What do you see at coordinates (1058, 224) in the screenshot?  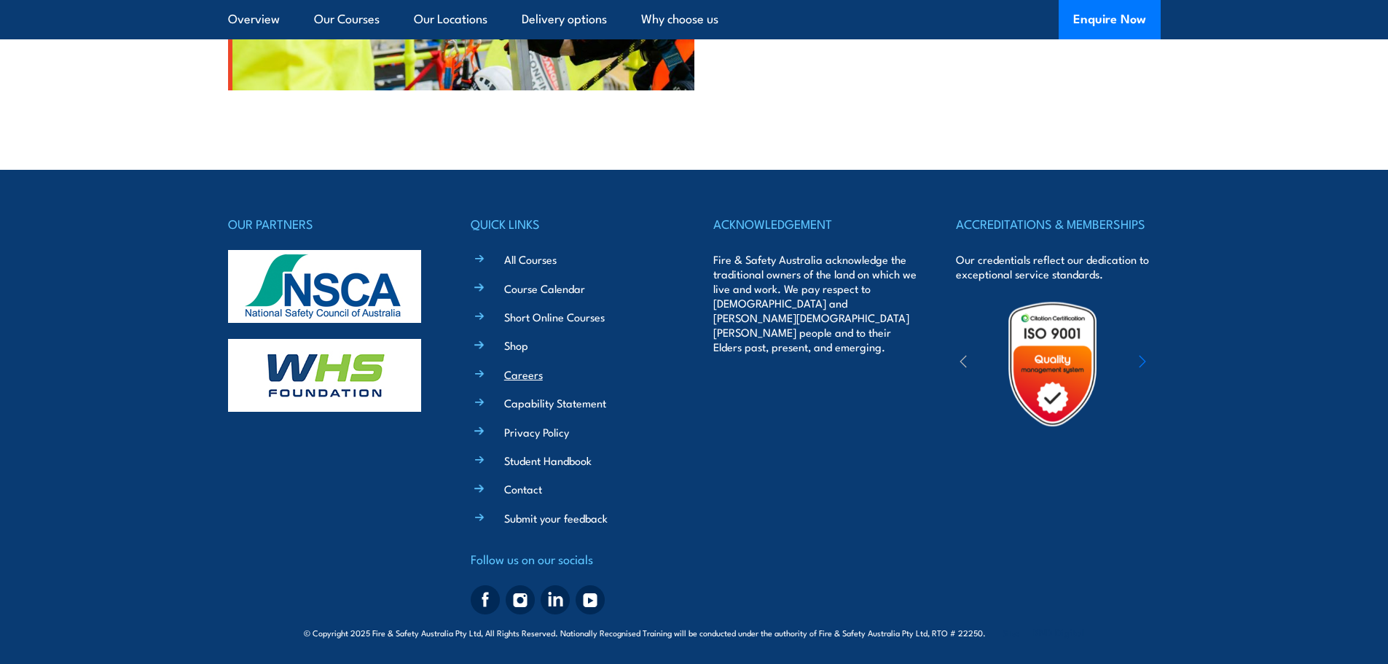 I see `h4: ACCREDITATIONS & MEMBERSHIPS` at bounding box center [1058, 224].